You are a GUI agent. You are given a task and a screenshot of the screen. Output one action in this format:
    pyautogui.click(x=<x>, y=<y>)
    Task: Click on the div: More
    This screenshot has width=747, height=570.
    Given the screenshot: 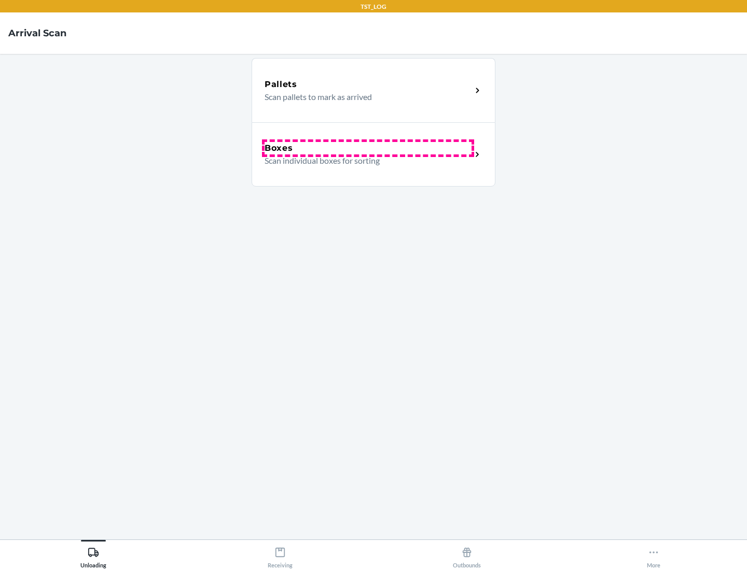 What is the action you would take?
    pyautogui.click(x=653, y=556)
    